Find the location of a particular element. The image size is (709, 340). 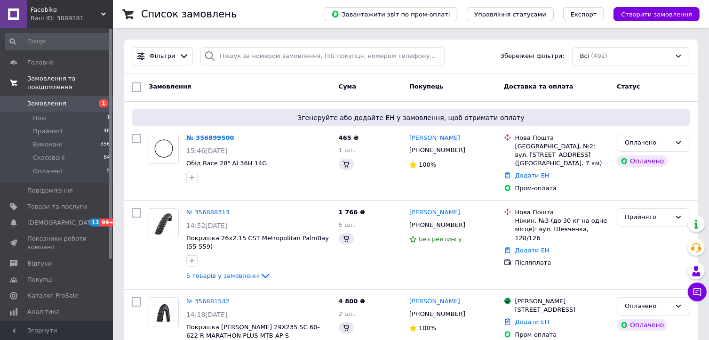

input: Пошук is located at coordinates (58, 41).